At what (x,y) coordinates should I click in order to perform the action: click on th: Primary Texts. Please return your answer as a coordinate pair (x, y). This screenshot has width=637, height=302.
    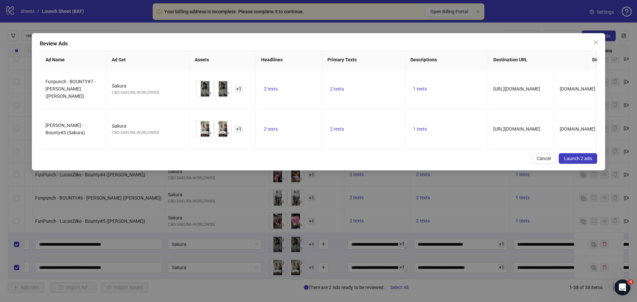
    Looking at the image, I should click on (364, 60).